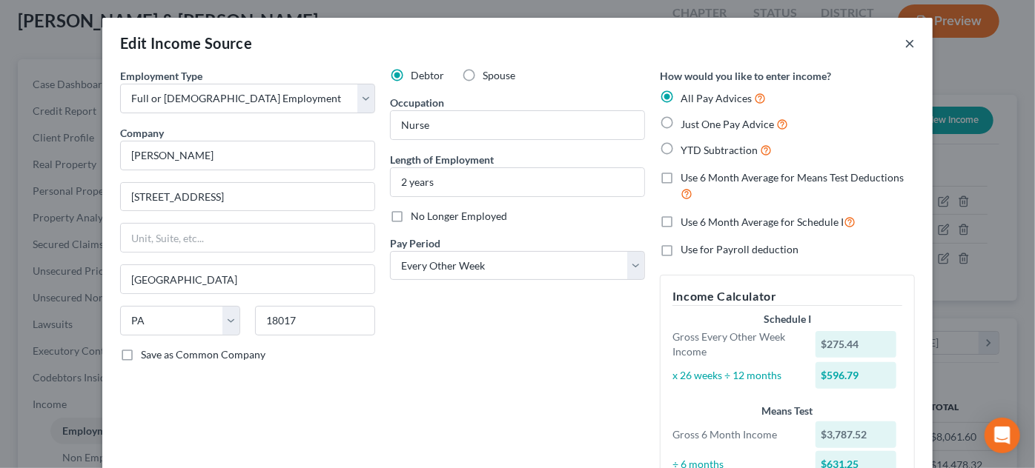 The image size is (1035, 468). What do you see at coordinates (248, 279) in the screenshot?
I see `input: Enter city...` at bounding box center [248, 279].